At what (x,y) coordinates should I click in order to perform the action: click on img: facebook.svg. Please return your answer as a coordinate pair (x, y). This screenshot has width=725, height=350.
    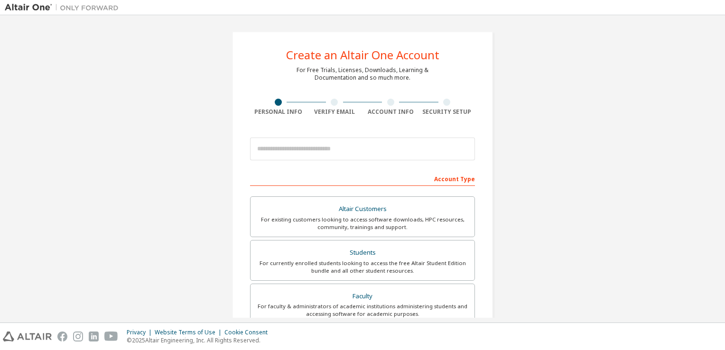
    Looking at the image, I should click on (62, 336).